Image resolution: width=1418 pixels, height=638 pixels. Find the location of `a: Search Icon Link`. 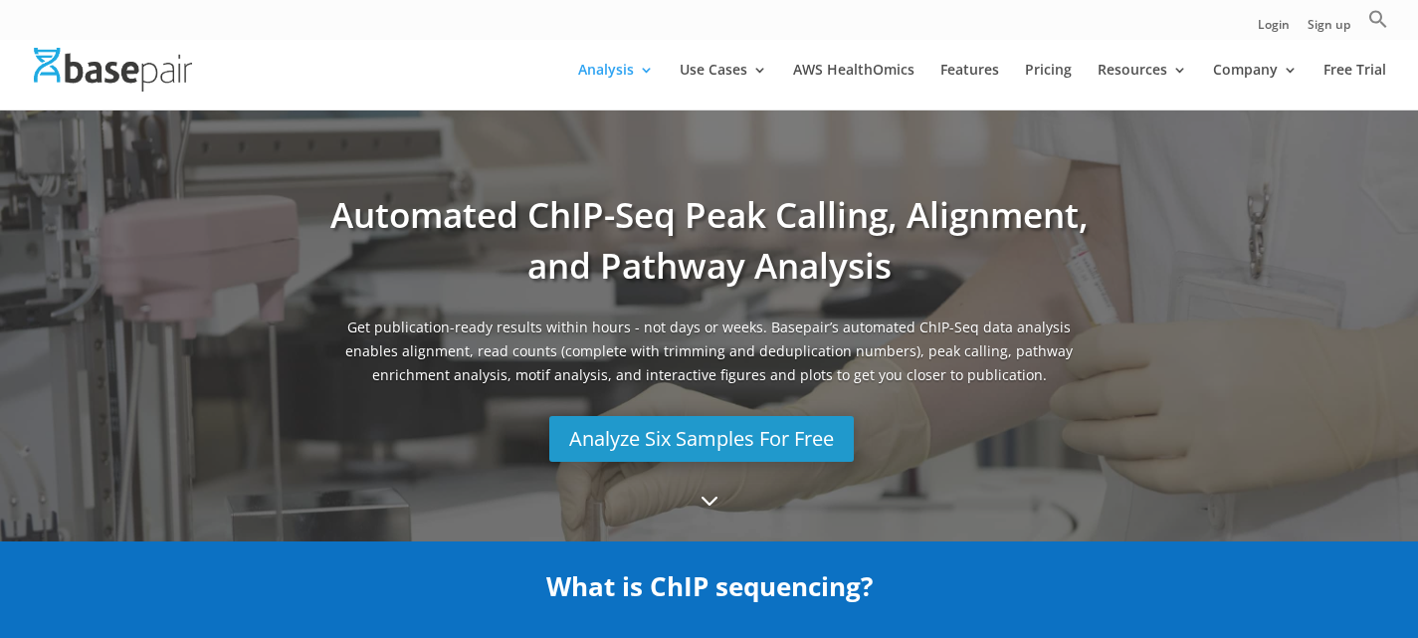

a: Search Icon Link is located at coordinates (1378, 24).